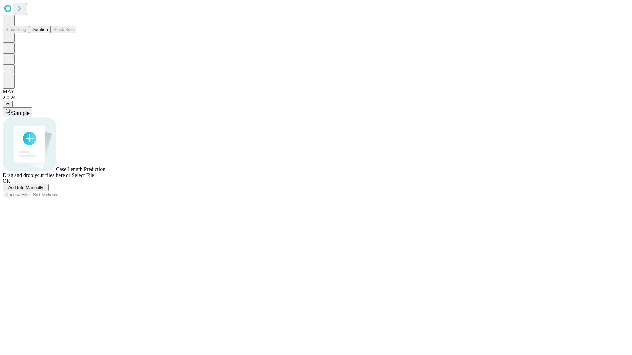 Image resolution: width=632 pixels, height=355 pixels. What do you see at coordinates (16, 29) in the screenshot?
I see `button: Smoothing` at bounding box center [16, 29].